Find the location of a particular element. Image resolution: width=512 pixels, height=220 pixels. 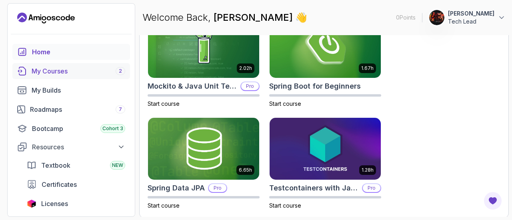

a: courses is located at coordinates (71, 71).